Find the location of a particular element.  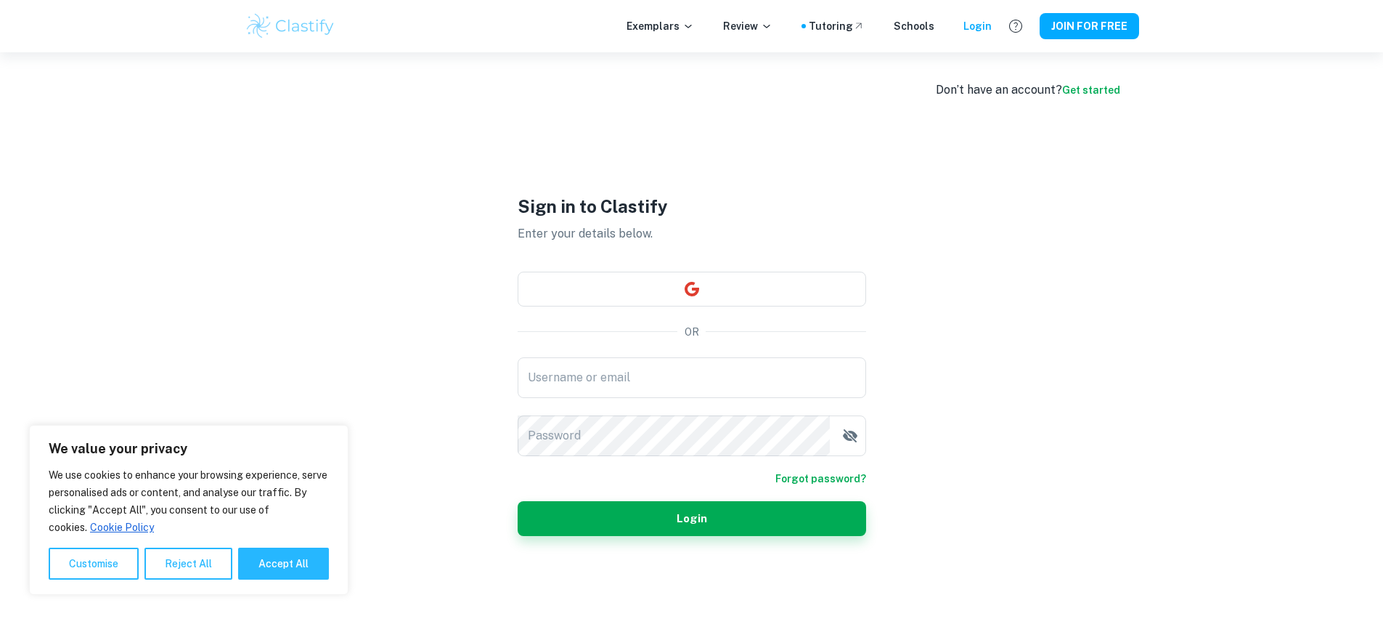

img: Clastify logo is located at coordinates (290, 26).